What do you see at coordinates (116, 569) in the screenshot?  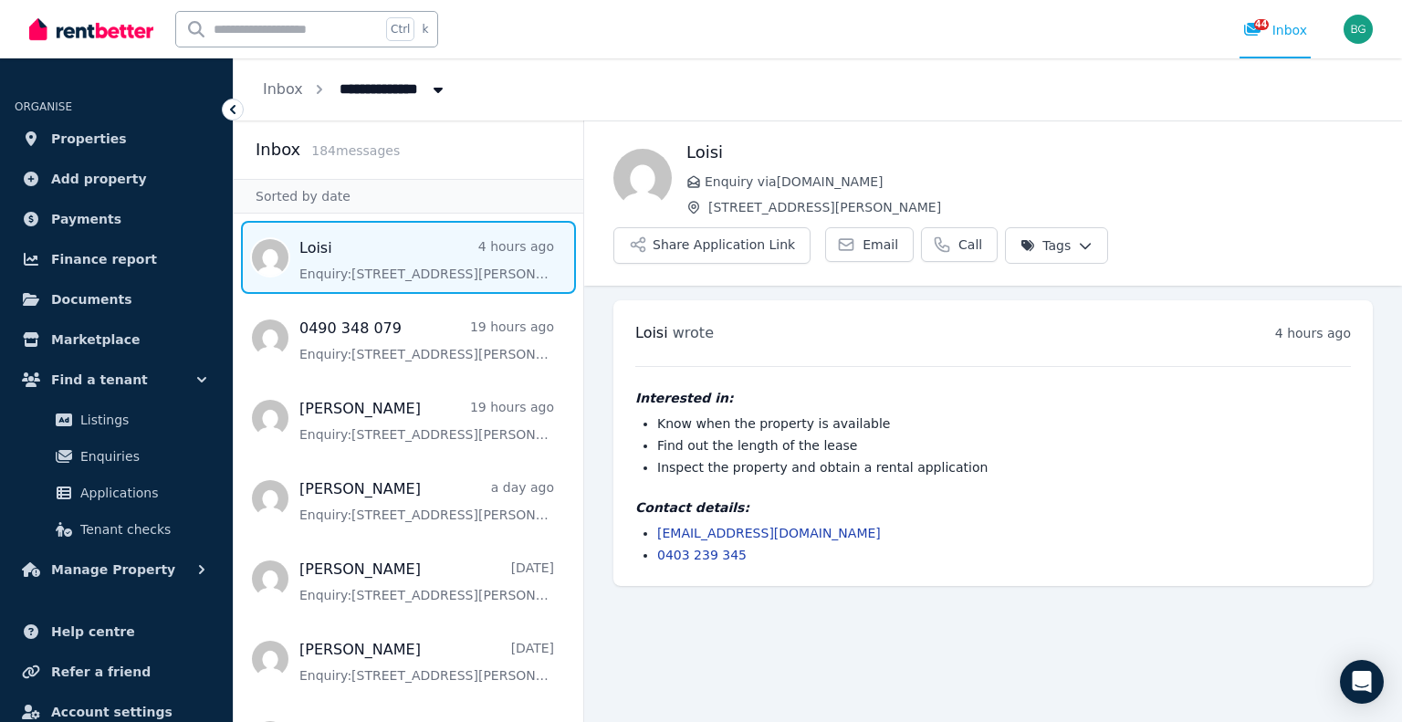 I see `button: Manage Property` at bounding box center [116, 569].